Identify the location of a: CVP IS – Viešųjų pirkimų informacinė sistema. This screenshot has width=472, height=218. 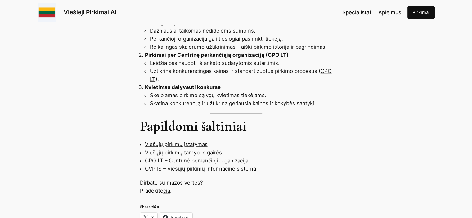
(201, 169).